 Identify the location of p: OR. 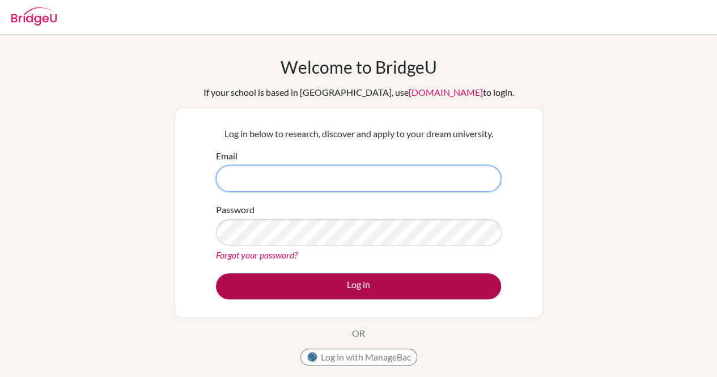
(358, 333).